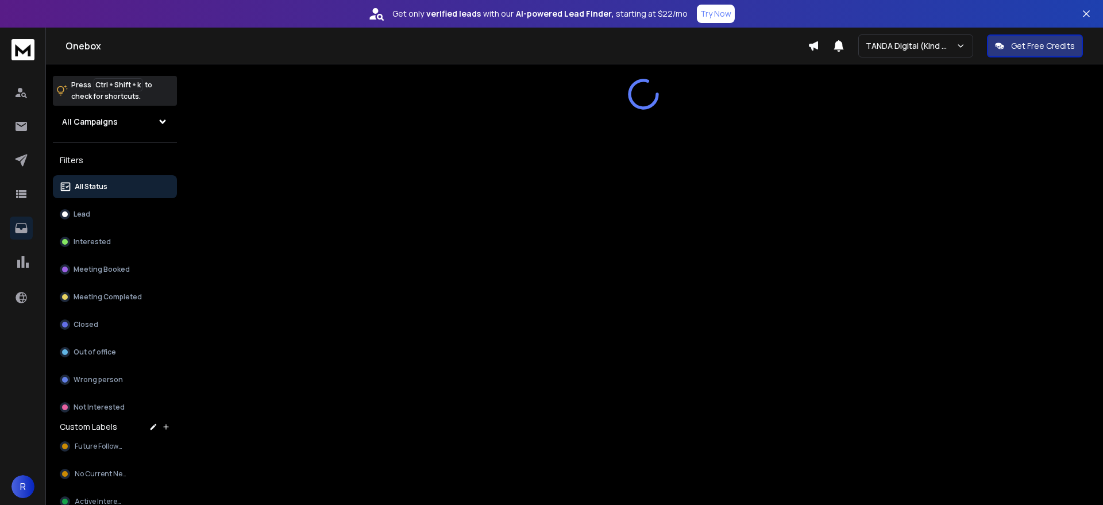 Image resolution: width=1103 pixels, height=505 pixels. Describe the element at coordinates (91, 187) in the screenshot. I see `p: All Status` at that location.